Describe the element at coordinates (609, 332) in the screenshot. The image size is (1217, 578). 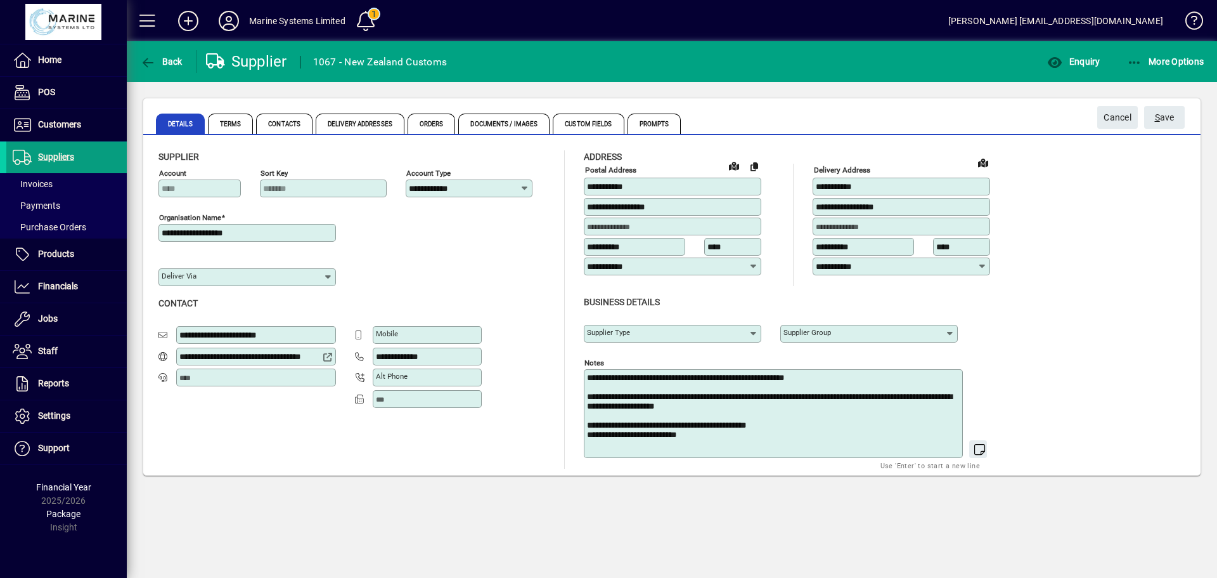
I see `mat-label: Supplier type` at that location.